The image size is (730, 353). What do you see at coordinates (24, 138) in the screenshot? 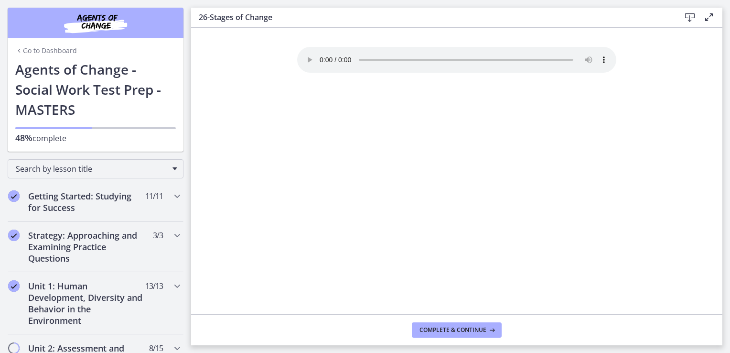
I see `span: 48%` at bounding box center [24, 138].